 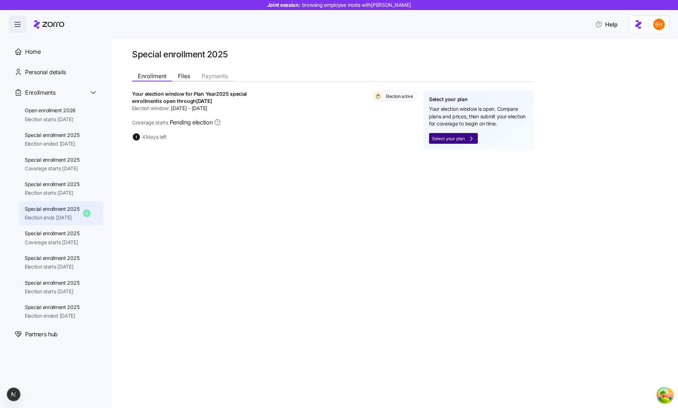 I want to click on span: Coverage starts, so click(x=176, y=122).